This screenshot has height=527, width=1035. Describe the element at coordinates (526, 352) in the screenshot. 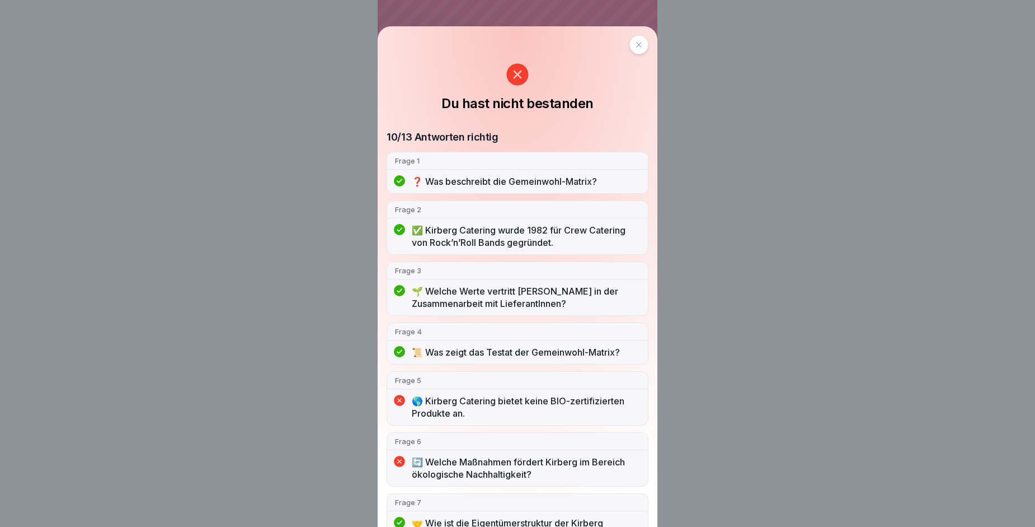

I see `p: 📜 Was zeigt das Testat der Gemeinwohl-Matrix?` at that location.